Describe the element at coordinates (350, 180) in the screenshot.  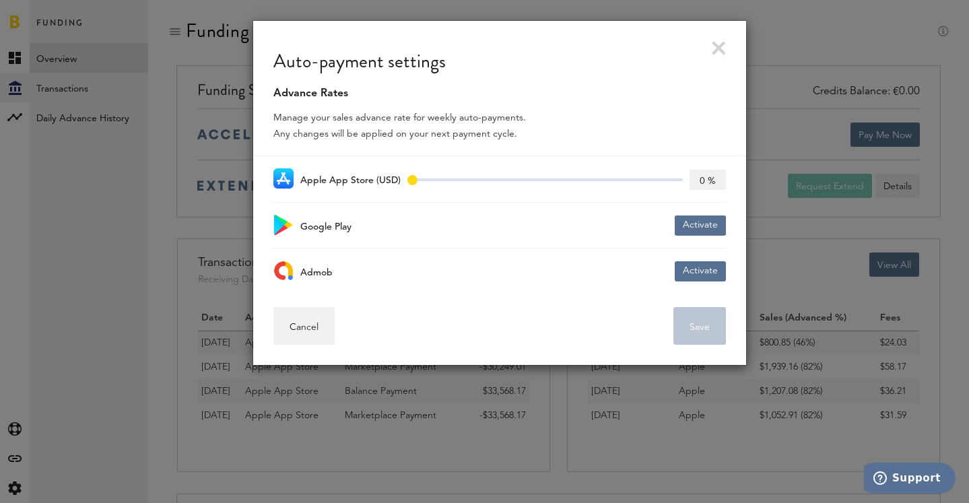
I see `label: Apple App Store (USD)` at that location.